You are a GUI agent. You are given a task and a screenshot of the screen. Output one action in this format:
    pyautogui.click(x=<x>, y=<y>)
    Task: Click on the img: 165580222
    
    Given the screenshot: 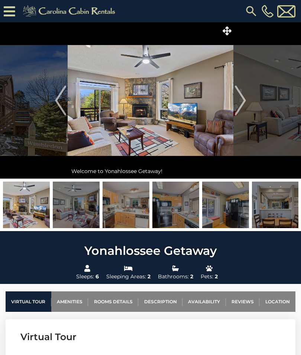 What is the action you would take?
    pyautogui.click(x=276, y=205)
    